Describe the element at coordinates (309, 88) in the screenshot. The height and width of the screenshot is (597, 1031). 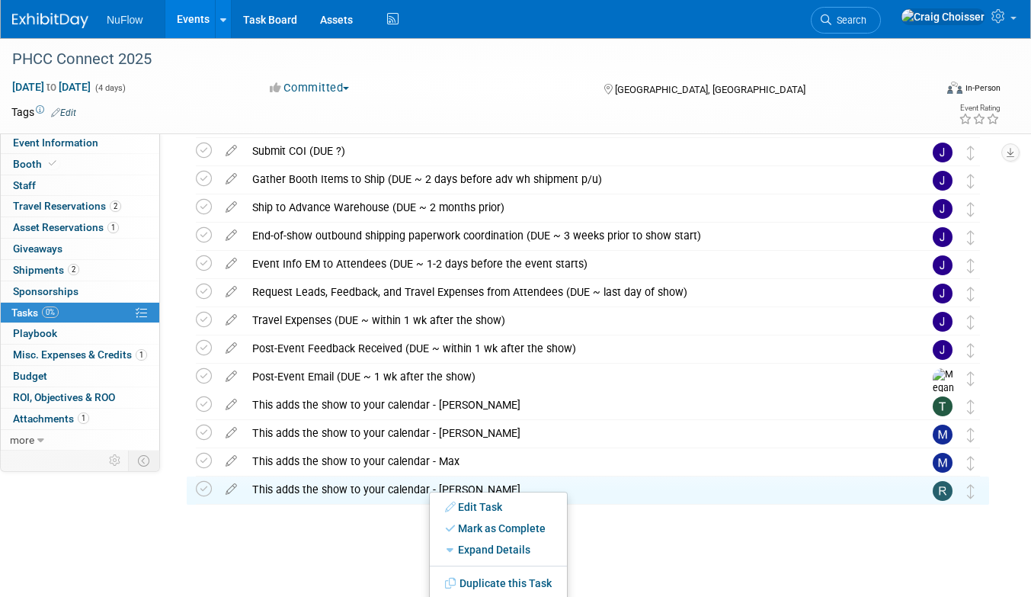
I see `button: Committed` at that location.